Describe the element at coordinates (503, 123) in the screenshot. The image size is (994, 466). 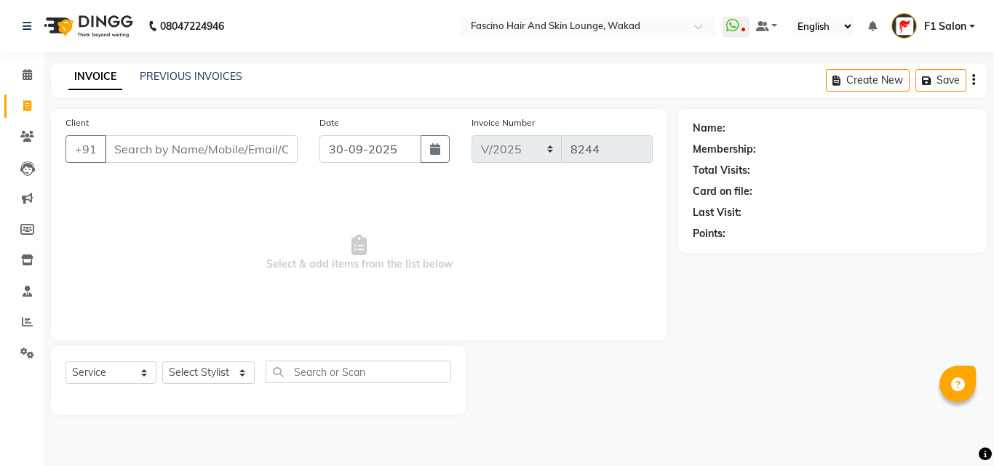
I see `label: Invoice Number` at that location.